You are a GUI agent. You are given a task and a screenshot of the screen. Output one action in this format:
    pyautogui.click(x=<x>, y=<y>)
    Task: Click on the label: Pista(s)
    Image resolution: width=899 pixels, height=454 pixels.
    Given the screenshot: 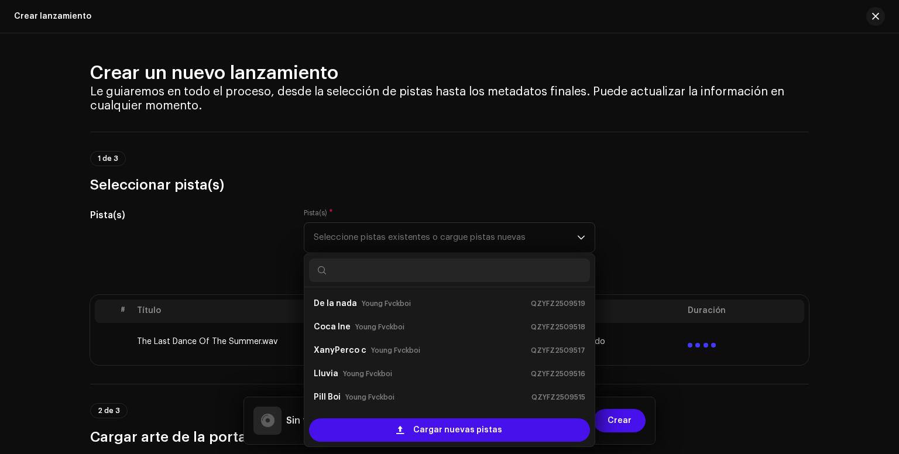 What is the action you would take?
    pyautogui.click(x=318, y=213)
    